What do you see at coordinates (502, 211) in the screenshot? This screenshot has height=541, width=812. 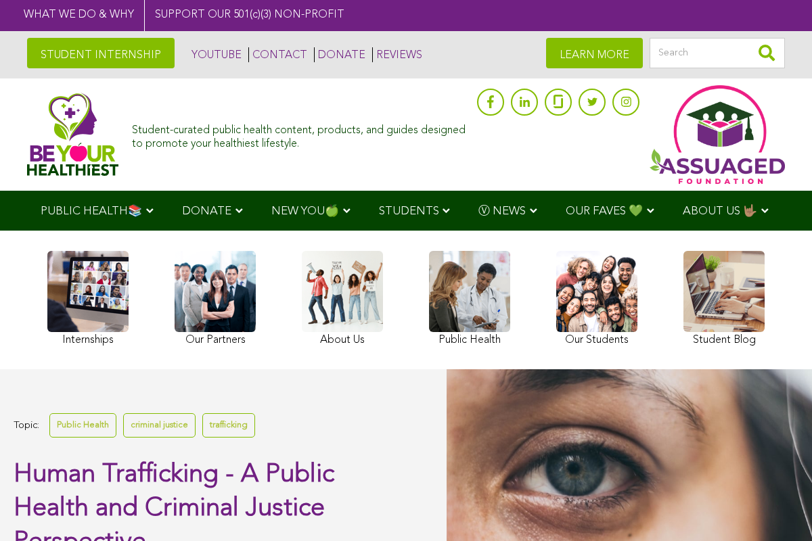 I see `span: Ⓥ NEWS` at bounding box center [502, 211].